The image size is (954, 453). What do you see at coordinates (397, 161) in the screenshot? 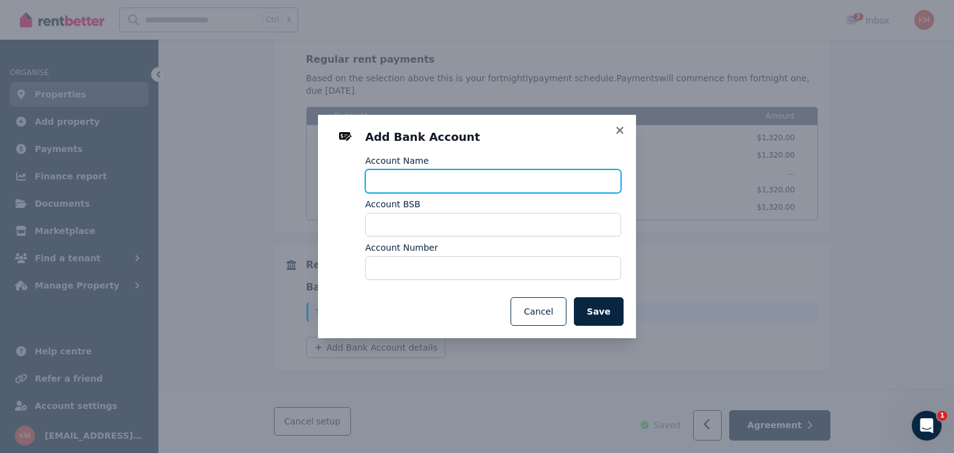
I see `label: Account Name` at bounding box center [397, 161].